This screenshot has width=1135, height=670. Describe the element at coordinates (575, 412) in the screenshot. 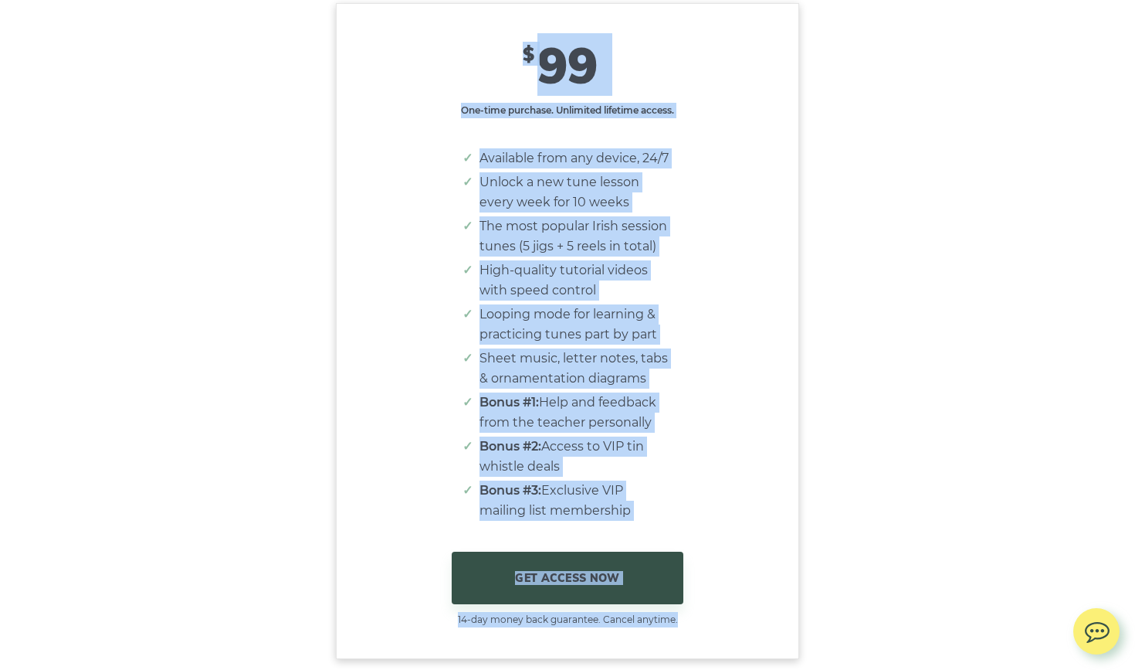

I see `li: Help and feedback from the teacher personally` at that location.